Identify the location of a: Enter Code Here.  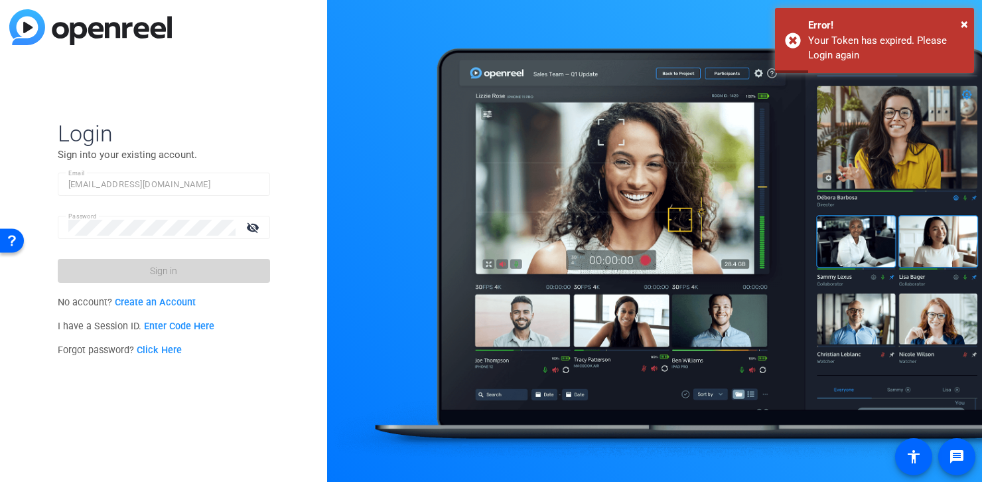
(179, 326).